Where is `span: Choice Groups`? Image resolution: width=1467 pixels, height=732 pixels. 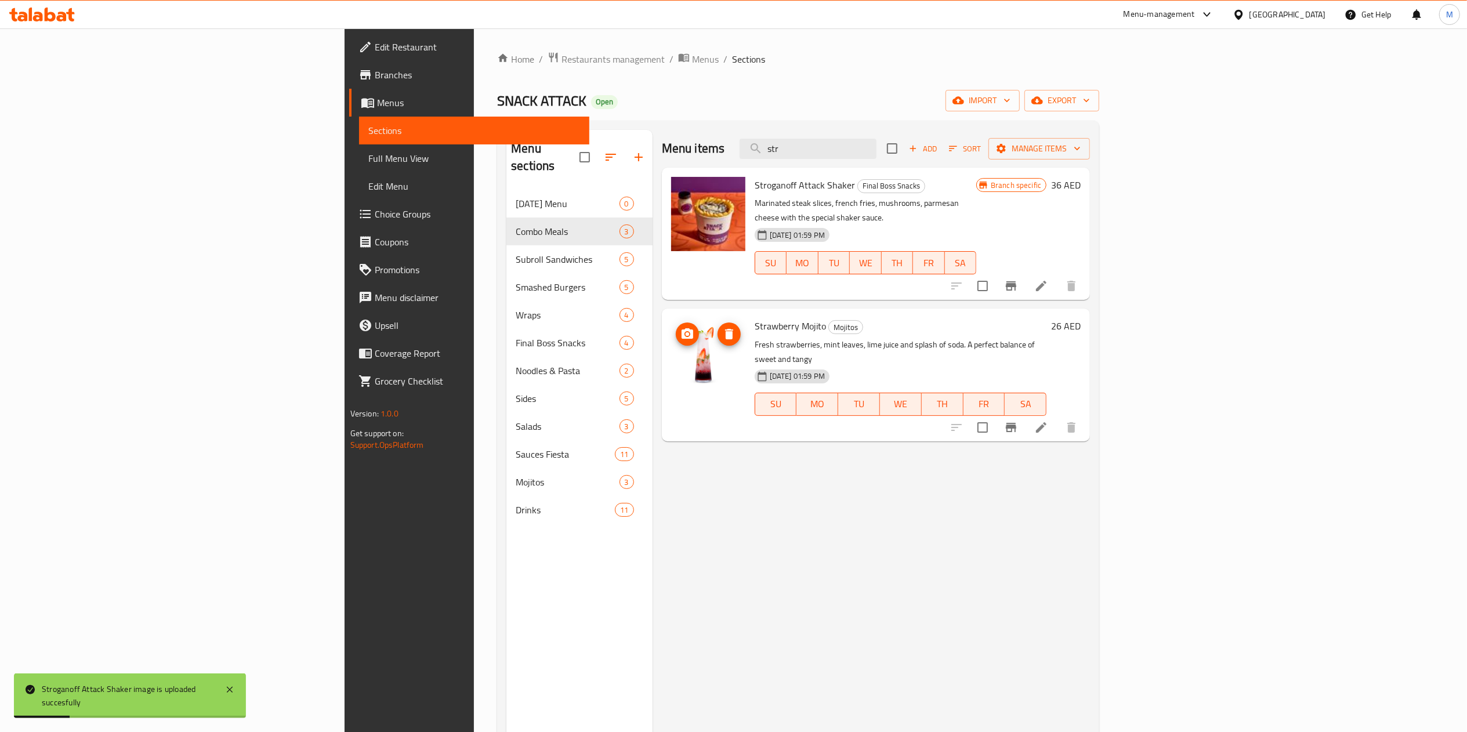
span: Choice Groups is located at coordinates (477, 214).